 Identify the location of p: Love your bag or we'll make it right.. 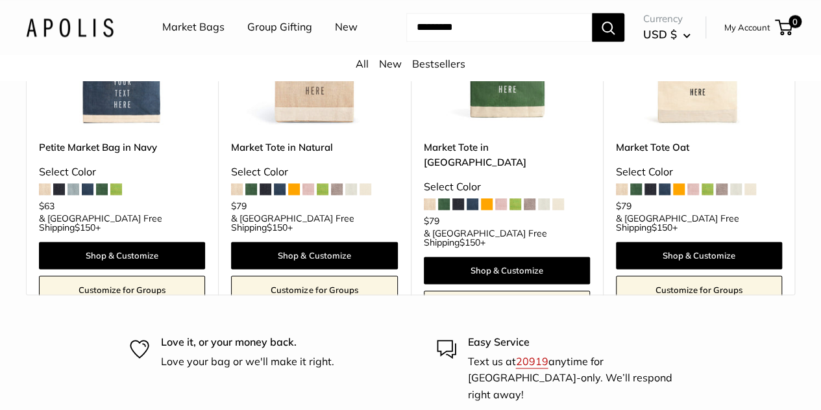
(247, 362).